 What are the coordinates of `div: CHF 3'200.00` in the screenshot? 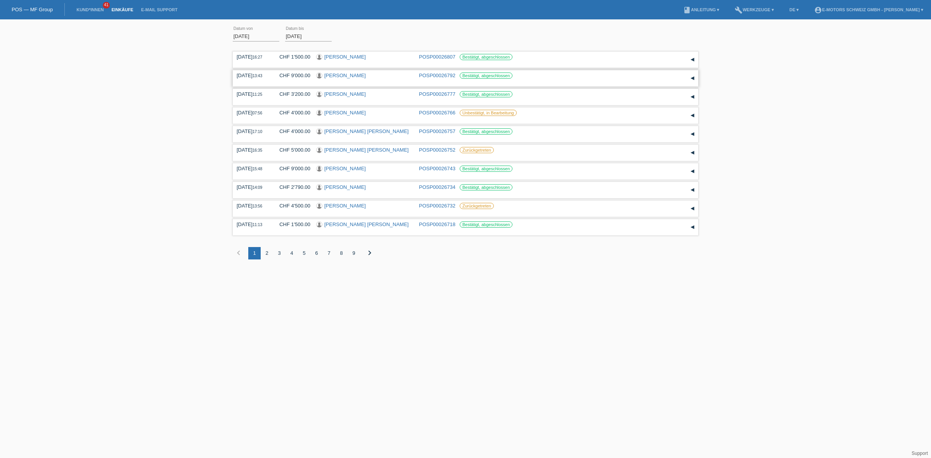 It's located at (292, 94).